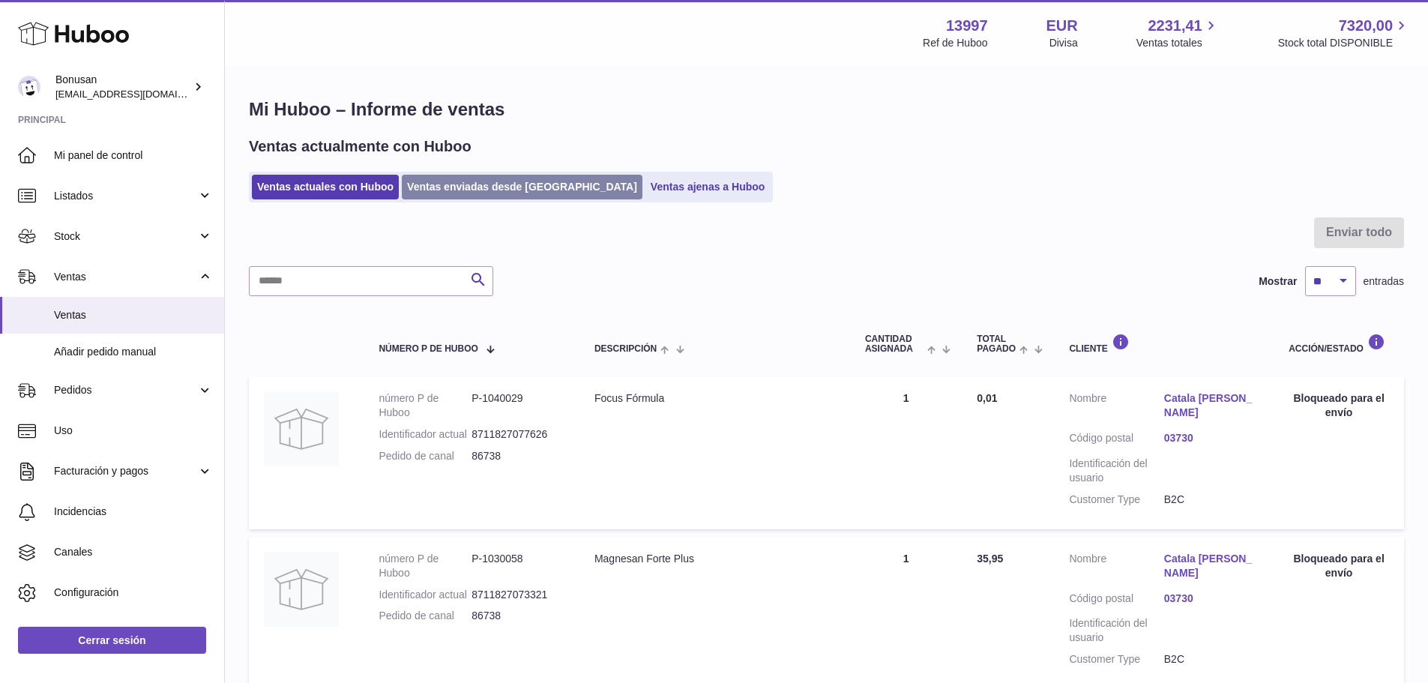 The height and width of the screenshot is (683, 1428). I want to click on span: Descripción, so click(625, 349).